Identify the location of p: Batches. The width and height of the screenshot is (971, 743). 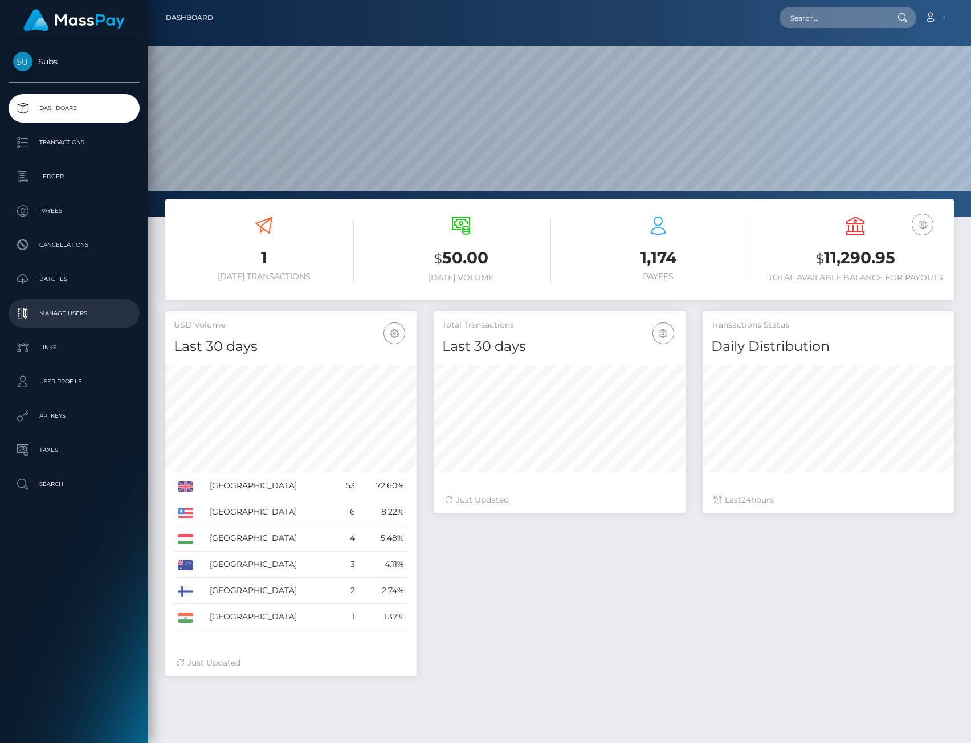
(74, 279).